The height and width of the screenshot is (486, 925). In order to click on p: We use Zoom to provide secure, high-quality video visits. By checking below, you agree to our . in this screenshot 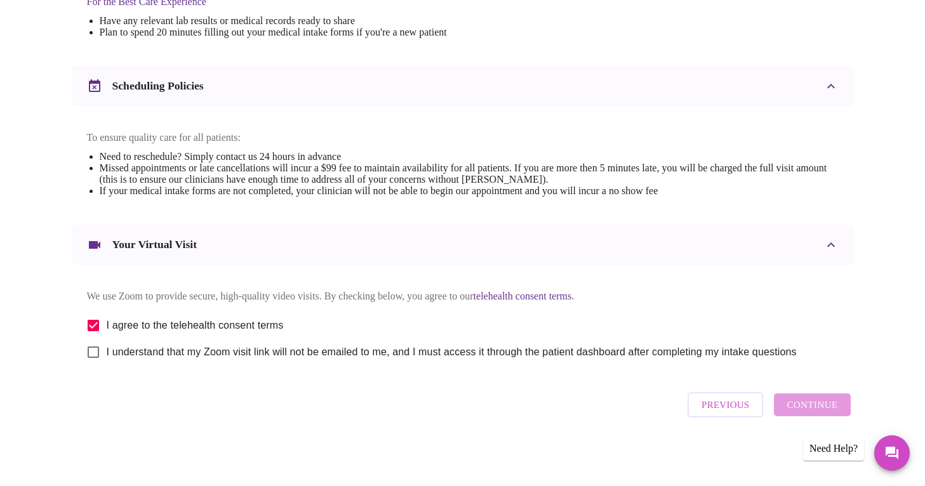, I will do `click(463, 297)`.